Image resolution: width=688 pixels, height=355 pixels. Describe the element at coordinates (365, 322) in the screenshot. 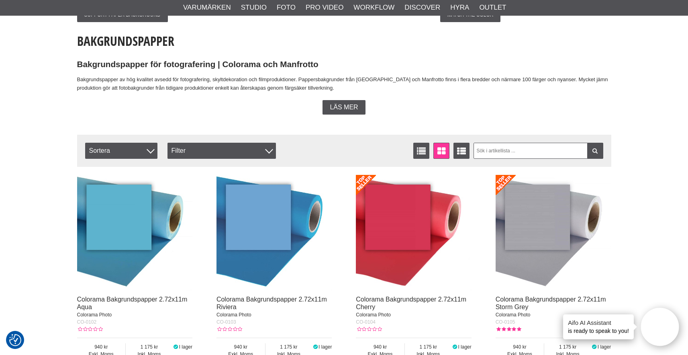

I see `span: CO-0104` at that location.